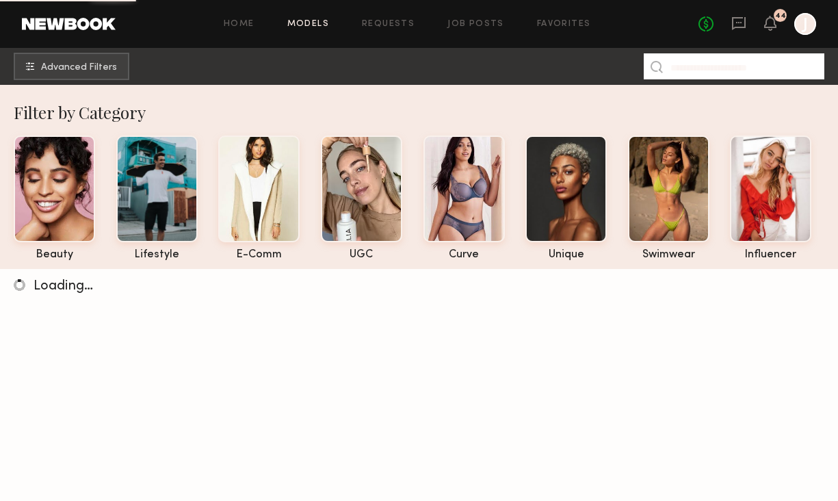 This screenshot has height=501, width=838. I want to click on div: UGC, so click(361, 254).